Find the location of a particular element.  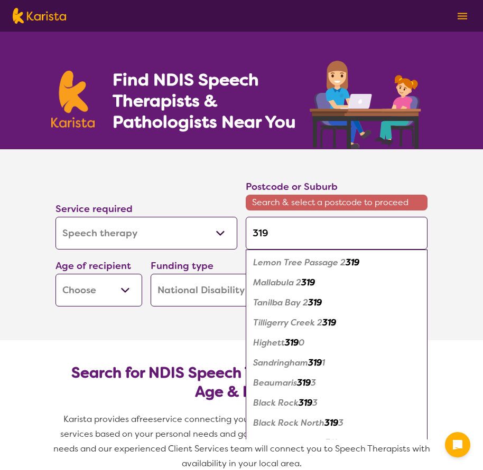

label: Funding type is located at coordinates (182, 266).